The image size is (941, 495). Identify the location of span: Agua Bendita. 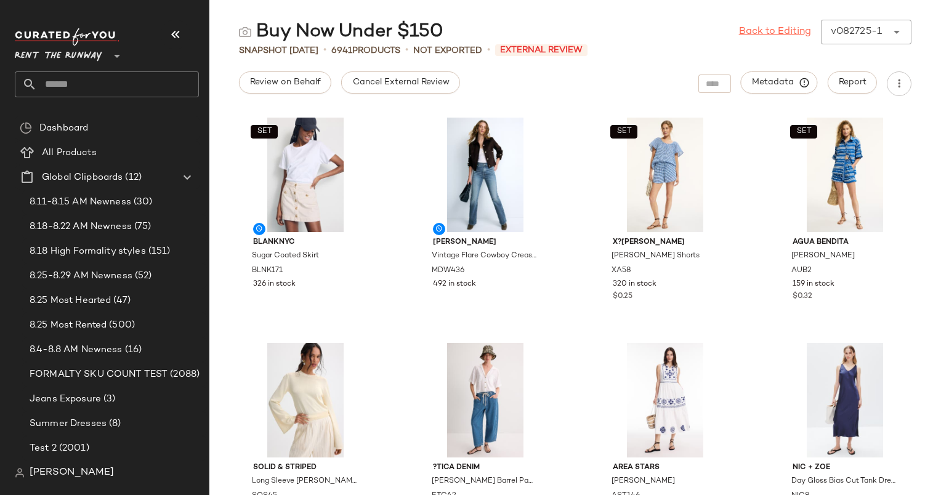
(845, 243).